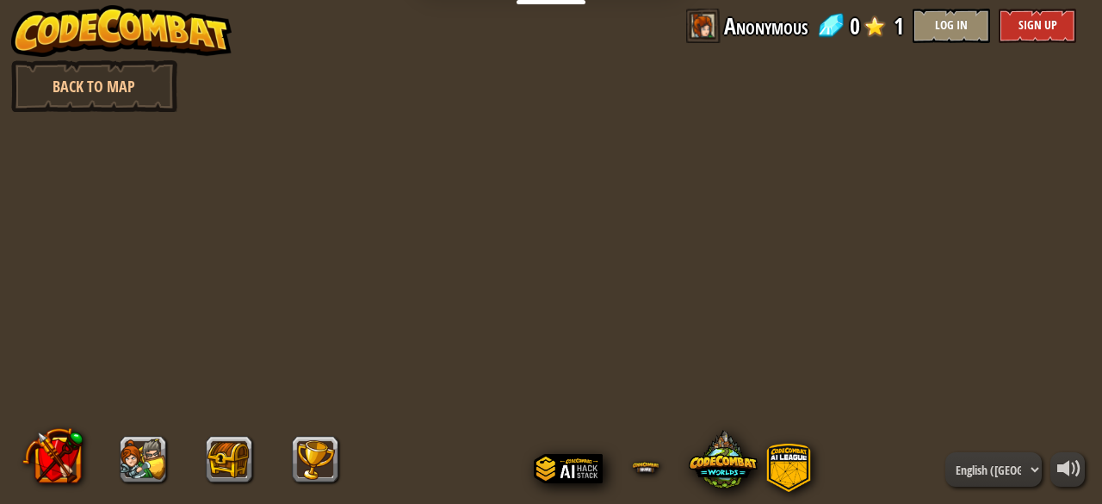 This screenshot has width=1102, height=504. Describe the element at coordinates (765, 26) in the screenshot. I see `span: Anonymous` at that location.